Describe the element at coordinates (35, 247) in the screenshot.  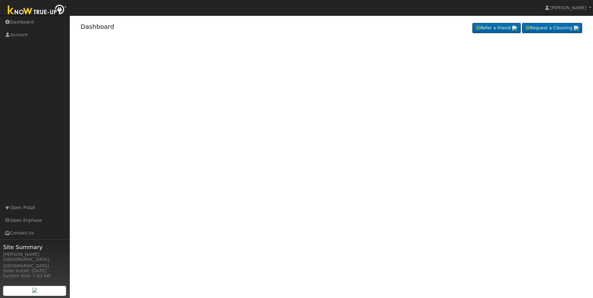
I see `span: Site Summary` at that location.